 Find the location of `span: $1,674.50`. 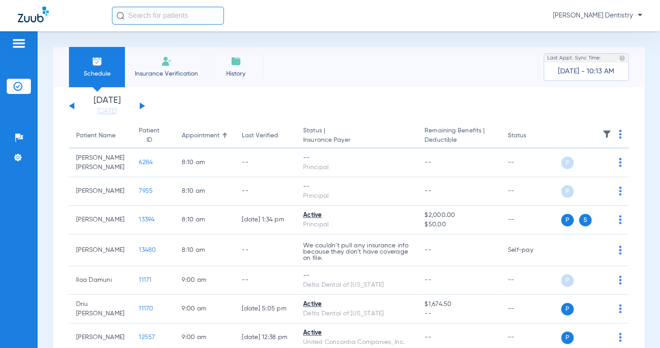

span: $1,674.50 is located at coordinates (458, 304).